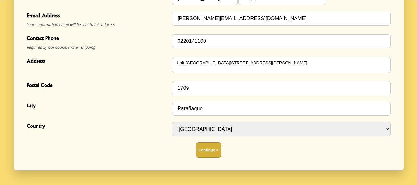 The height and width of the screenshot is (185, 417). I want to click on input: Suburb, so click(281, 109).